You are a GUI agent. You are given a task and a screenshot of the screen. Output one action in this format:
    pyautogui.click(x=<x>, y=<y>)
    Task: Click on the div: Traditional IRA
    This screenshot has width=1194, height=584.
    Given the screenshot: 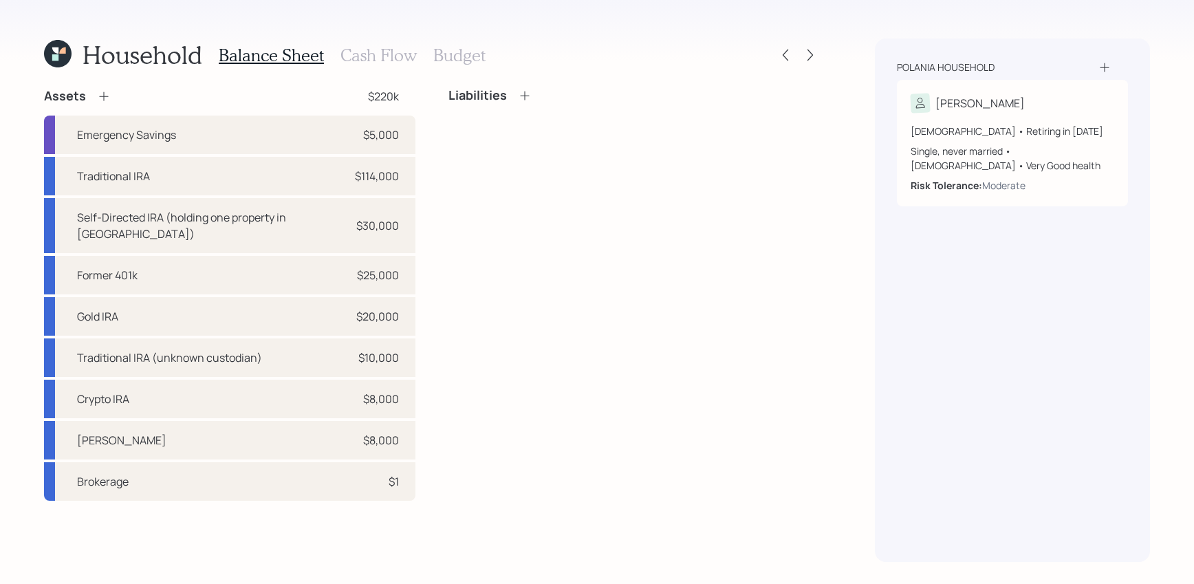 What is the action you would take?
    pyautogui.click(x=113, y=176)
    